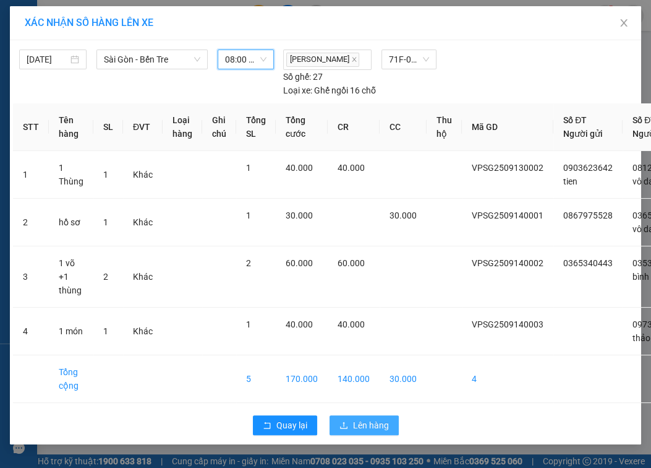  Describe the element at coordinates (188, 49) in the screenshot. I see `div: 0973126598` at that location.